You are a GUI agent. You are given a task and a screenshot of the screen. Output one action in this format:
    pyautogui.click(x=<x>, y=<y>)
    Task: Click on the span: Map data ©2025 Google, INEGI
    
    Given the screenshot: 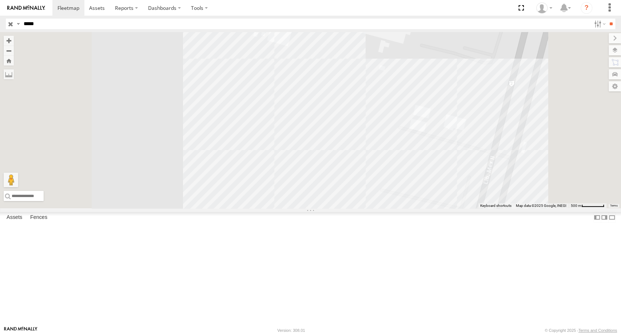 What is the action you would take?
    pyautogui.click(x=541, y=205)
    